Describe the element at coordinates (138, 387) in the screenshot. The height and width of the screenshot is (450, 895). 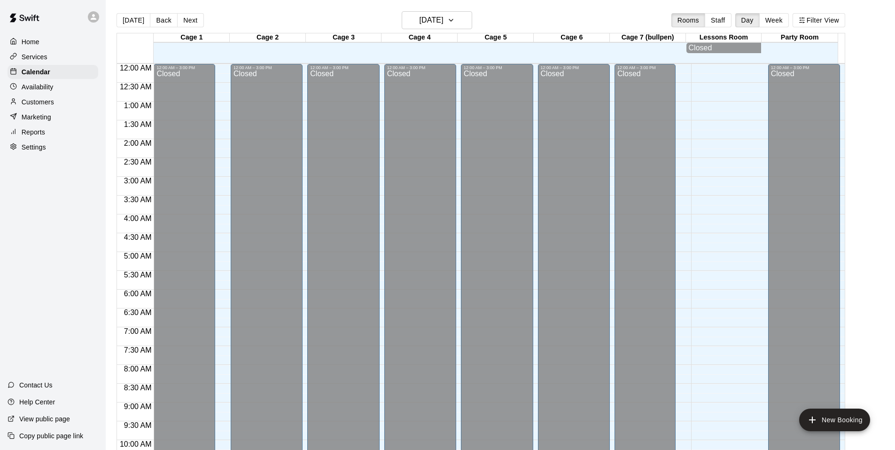
I see `span: 8:30 AM` at that location.